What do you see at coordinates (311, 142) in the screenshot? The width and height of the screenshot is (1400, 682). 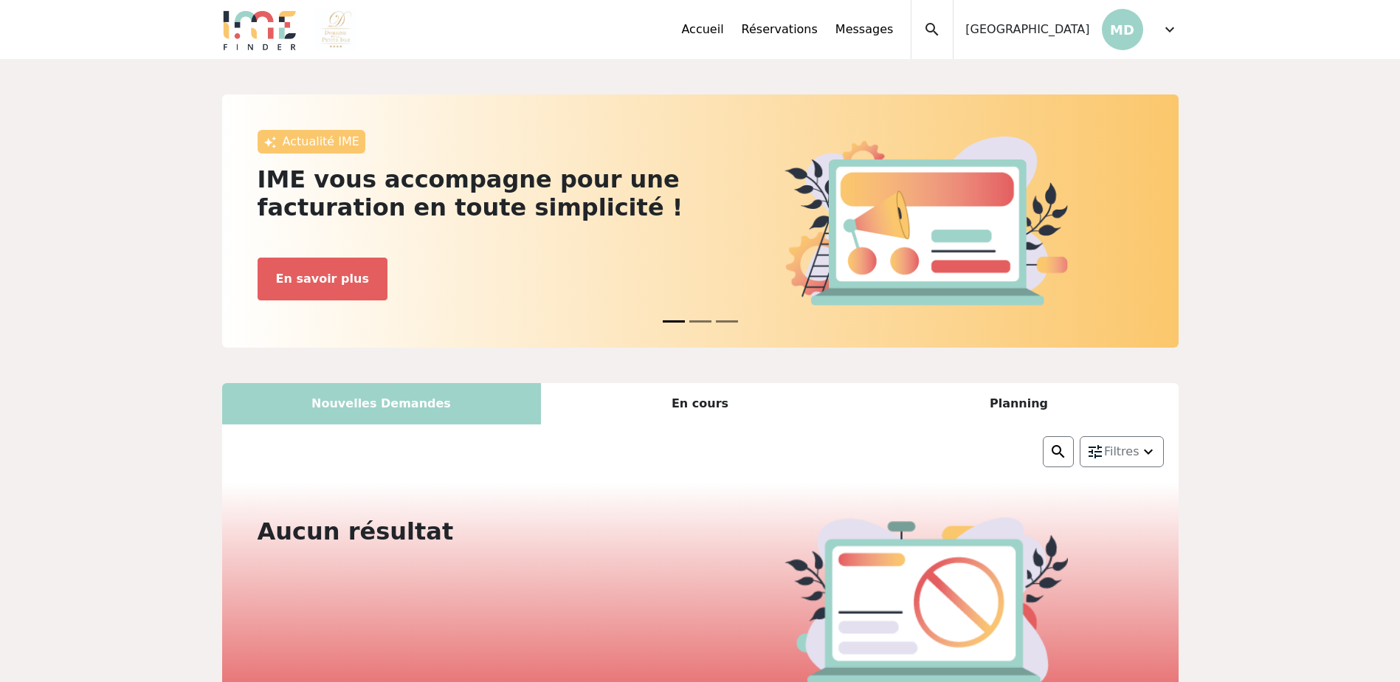 I see `div: Actualité IME` at bounding box center [311, 142].